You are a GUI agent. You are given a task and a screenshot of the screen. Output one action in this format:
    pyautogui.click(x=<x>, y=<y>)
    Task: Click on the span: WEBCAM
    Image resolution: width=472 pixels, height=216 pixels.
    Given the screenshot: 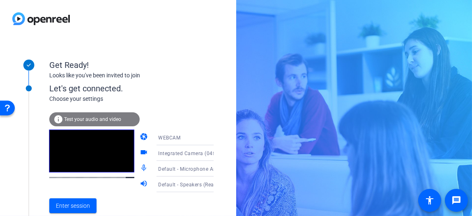 What is the action you would take?
    pyautogui.click(x=169, y=138)
    